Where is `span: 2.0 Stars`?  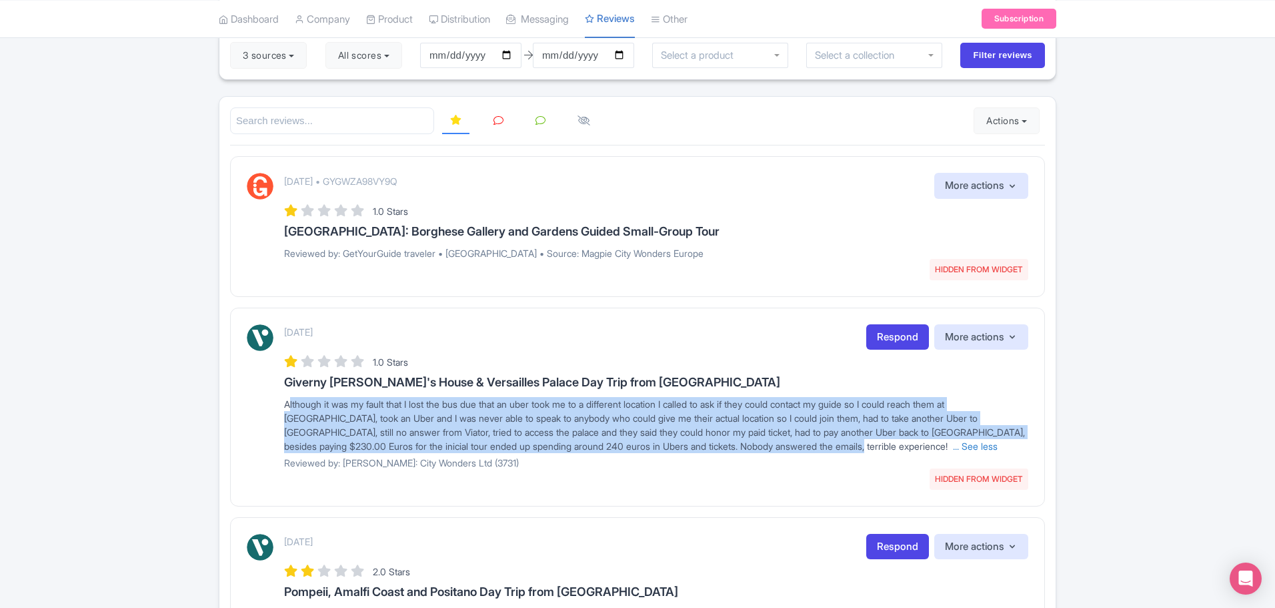
span: 2.0 Stars is located at coordinates (392, 571).